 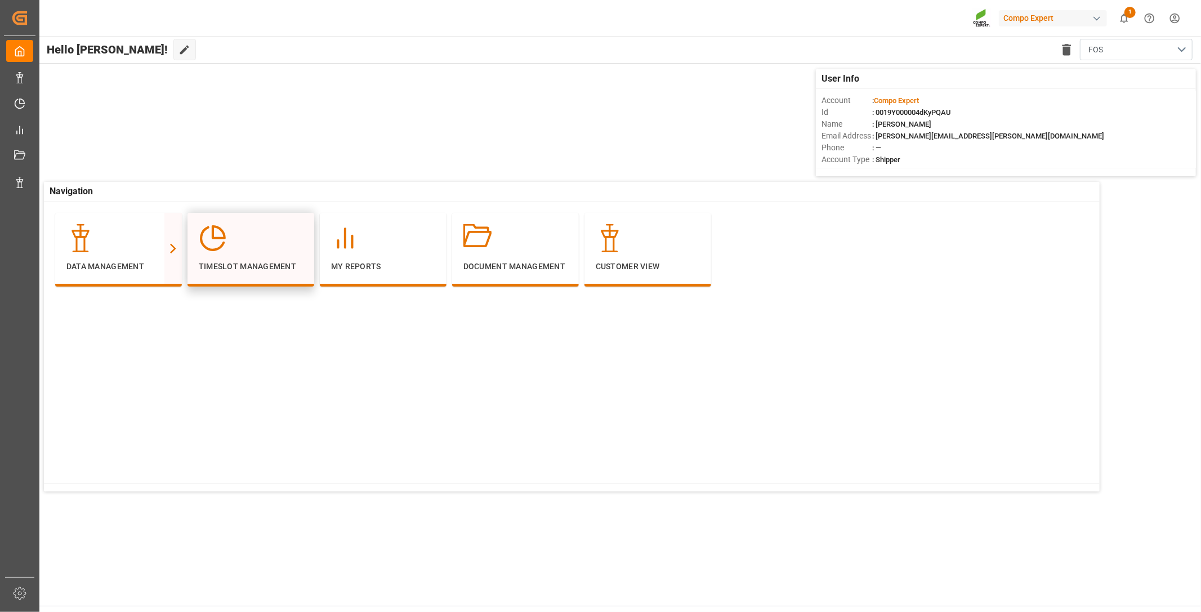 I want to click on span: Navigation, so click(x=71, y=191).